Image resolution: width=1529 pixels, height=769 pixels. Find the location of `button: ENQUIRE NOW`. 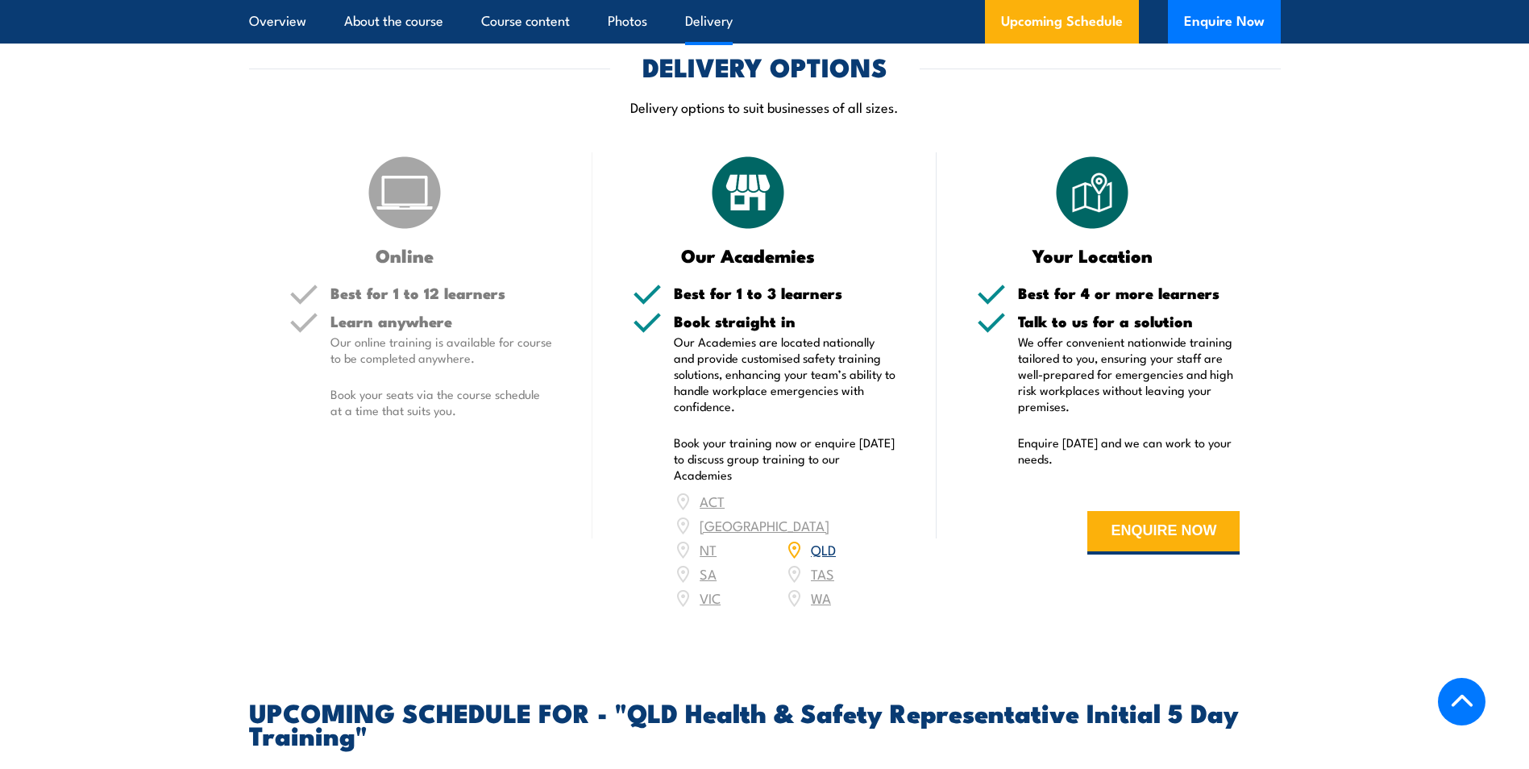

button: ENQUIRE NOW is located at coordinates (1163, 533).